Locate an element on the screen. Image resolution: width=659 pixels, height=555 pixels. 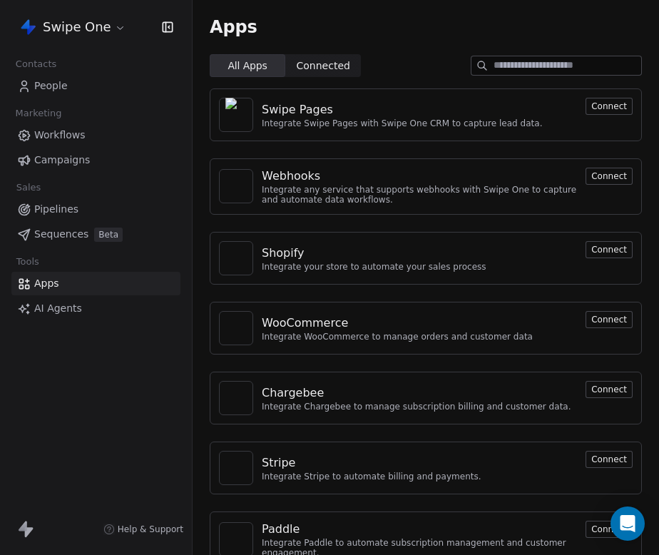
div: Integrate Swipe Pages with Swipe One CRM to capture lead data. is located at coordinates (402, 123).